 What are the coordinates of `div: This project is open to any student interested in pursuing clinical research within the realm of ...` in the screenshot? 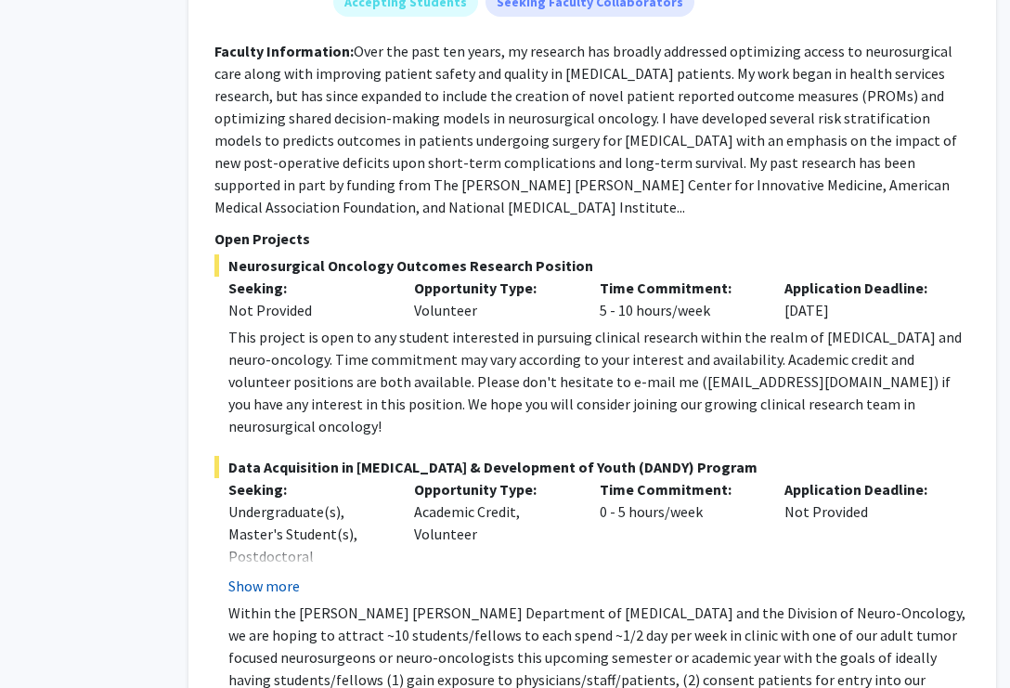 It's located at (598, 381).